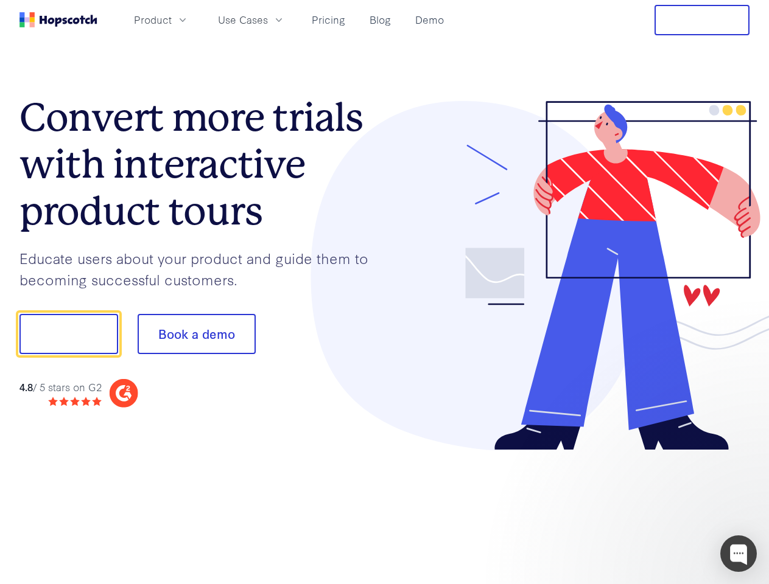 The width and height of the screenshot is (769, 584). What do you see at coordinates (380, 19) in the screenshot?
I see `a: Blog` at bounding box center [380, 19].